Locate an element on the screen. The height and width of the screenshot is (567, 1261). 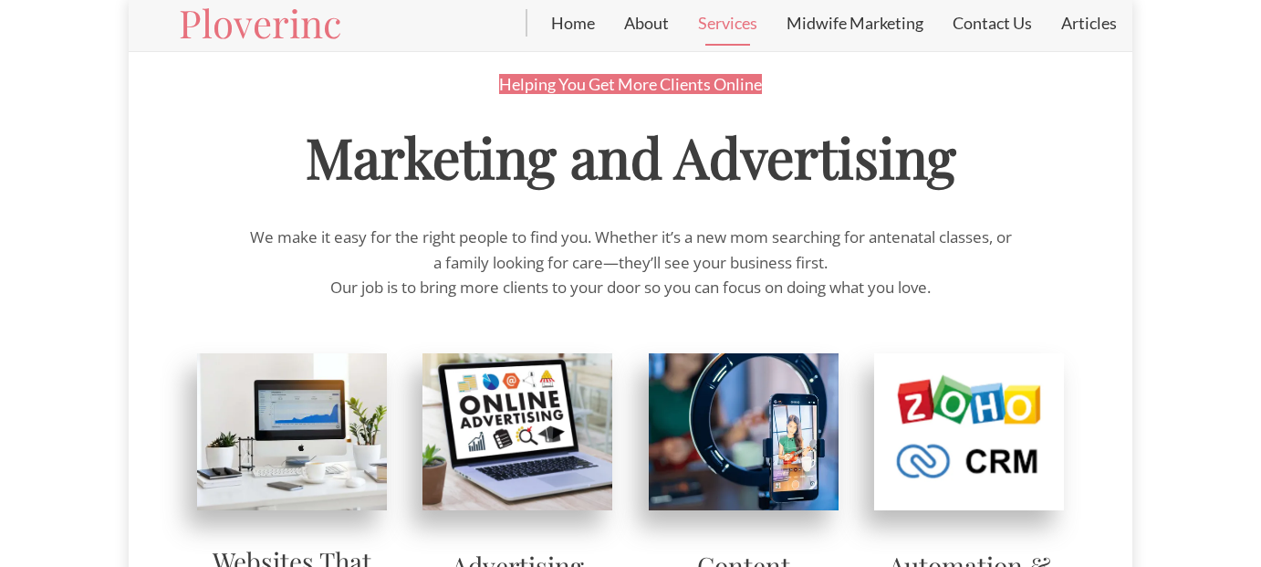
span: Marketing and Advertising is located at coordinates (631, 156).